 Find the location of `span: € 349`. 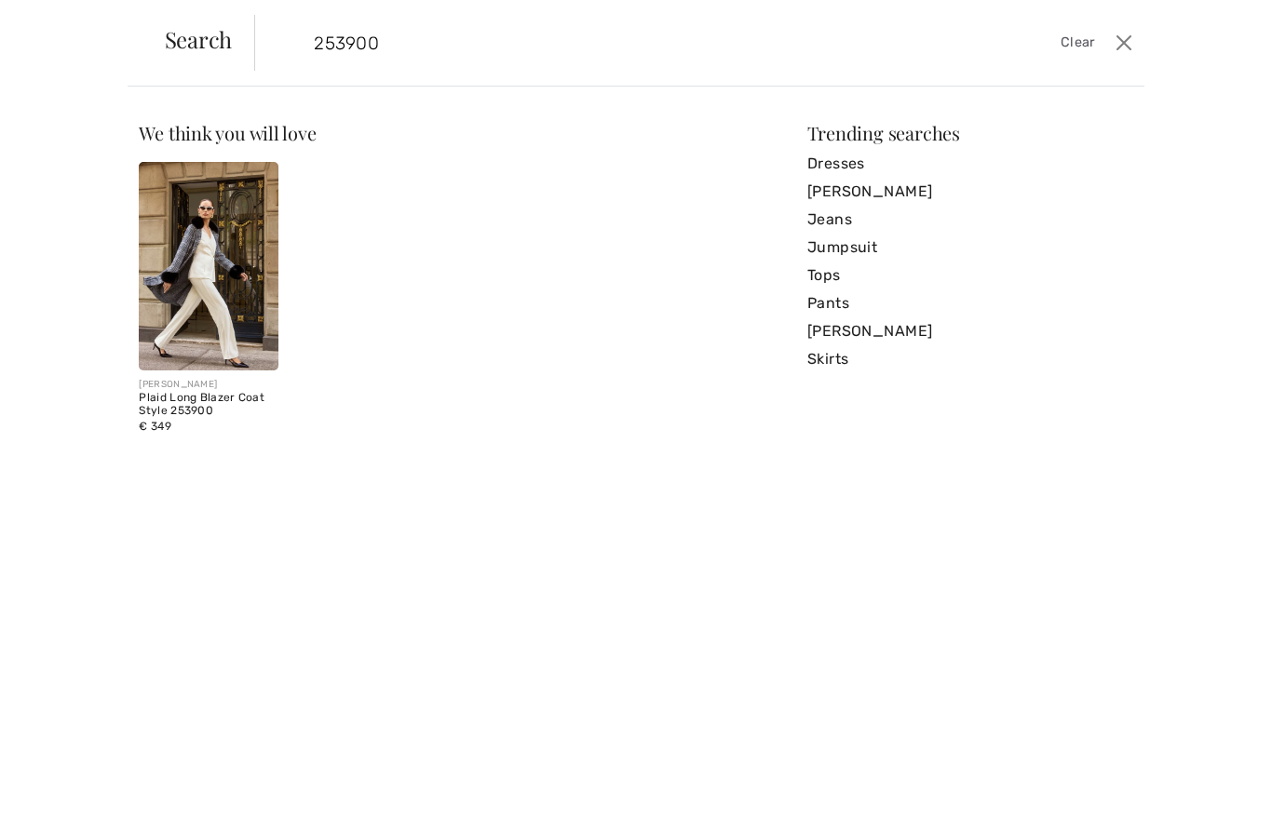

span: € 349 is located at coordinates (155, 426).